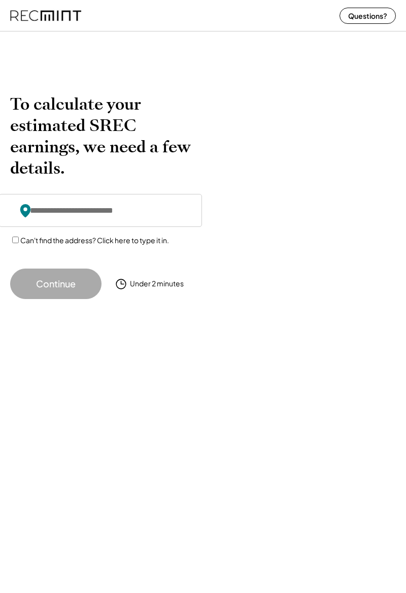 The width and height of the screenshot is (406, 593). Describe the element at coordinates (298, 174) in the screenshot. I see `img: yH5BAEAAAAALAAAAAABAAEAAAIBRAA7` at that location.